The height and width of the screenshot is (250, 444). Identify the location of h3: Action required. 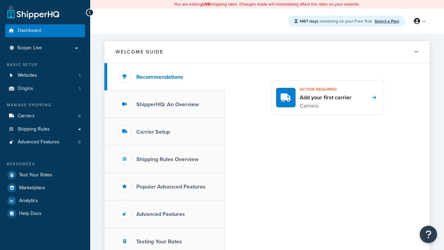
(325, 89).